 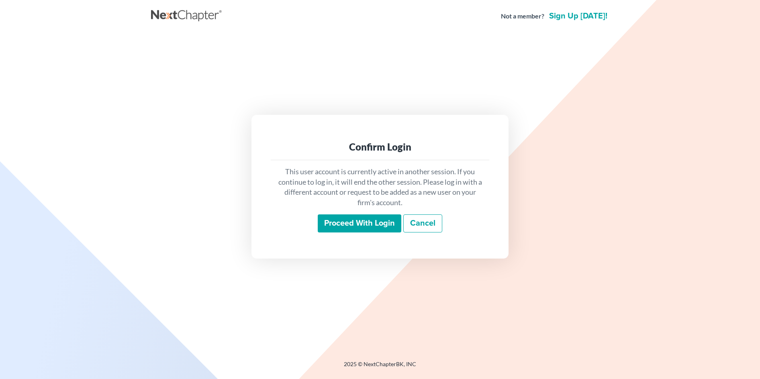 What do you see at coordinates (380, 187) in the screenshot?
I see `p: This user account is currently active in another session. If you continue to log in, it will end ...` at bounding box center [380, 187].